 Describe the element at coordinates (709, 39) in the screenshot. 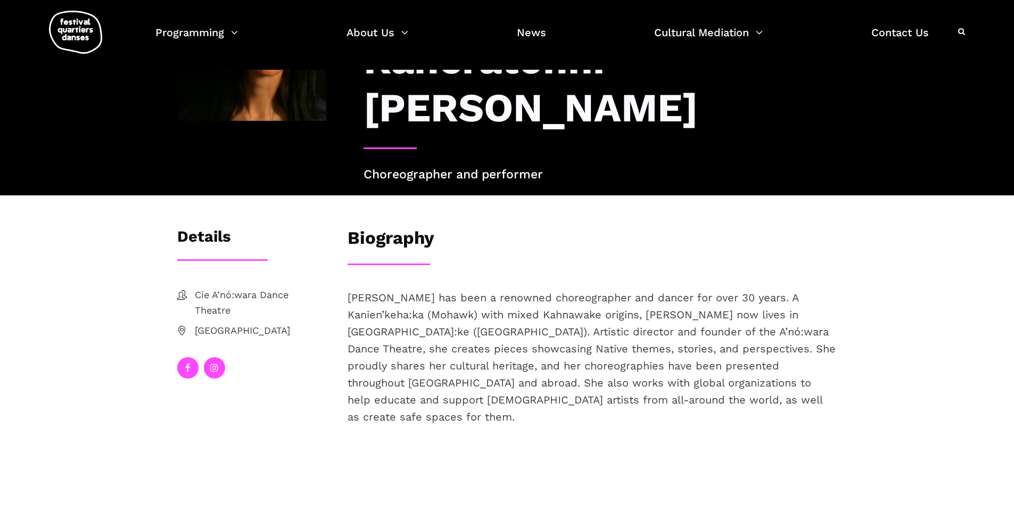

I see `a: Cultural Mediation` at that location.